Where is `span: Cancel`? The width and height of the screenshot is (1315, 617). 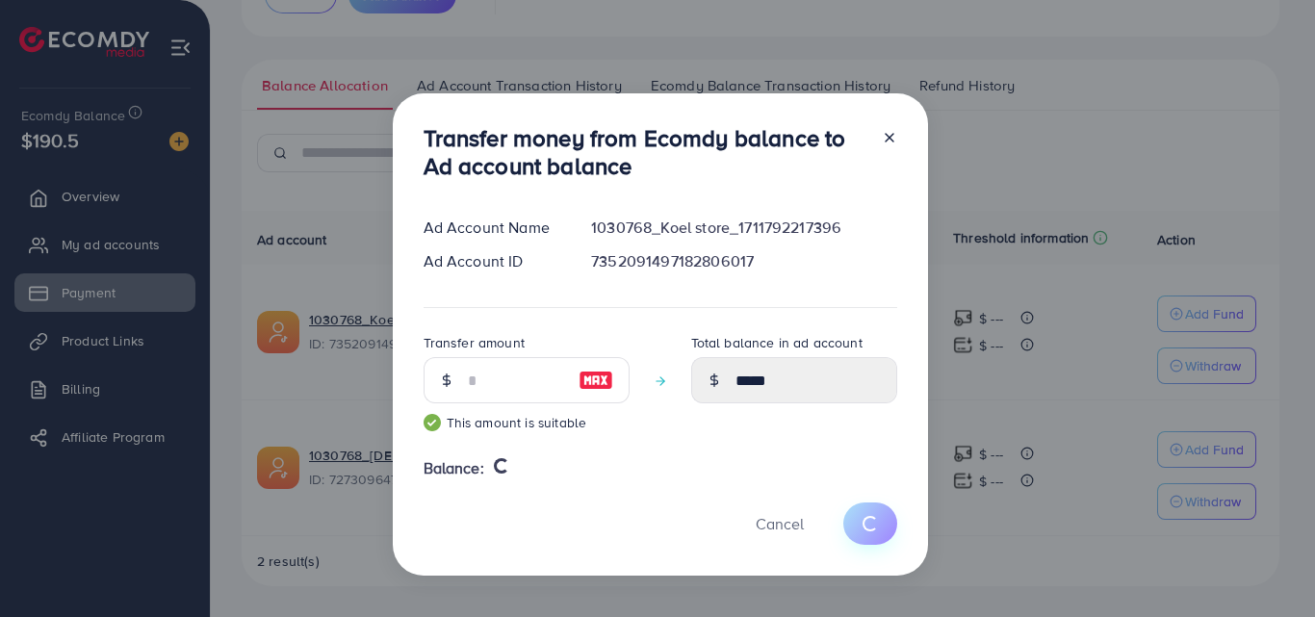 span: Cancel is located at coordinates (780, 524).